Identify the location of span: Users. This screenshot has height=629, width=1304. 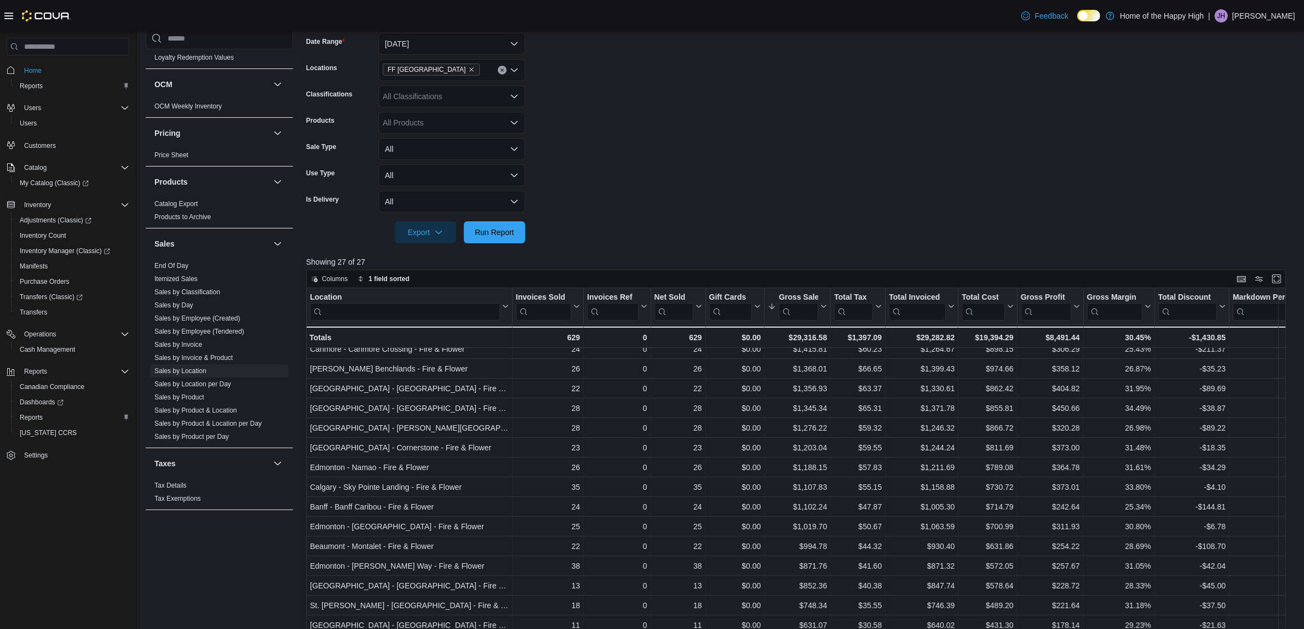
(32, 108).